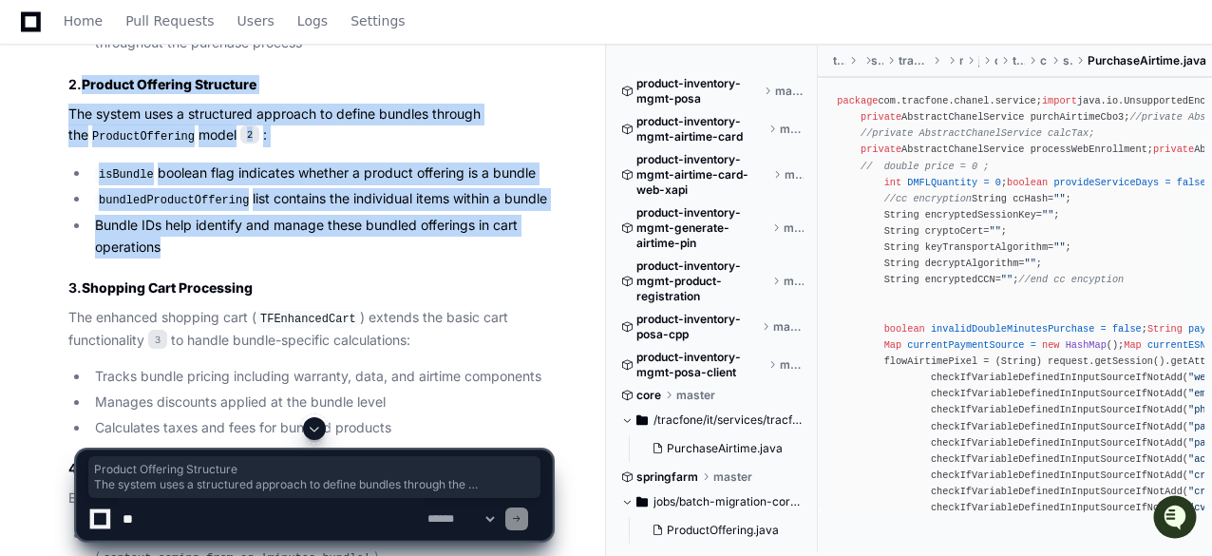  What do you see at coordinates (377, 21) in the screenshot?
I see `span: Settings` at bounding box center [377, 21].